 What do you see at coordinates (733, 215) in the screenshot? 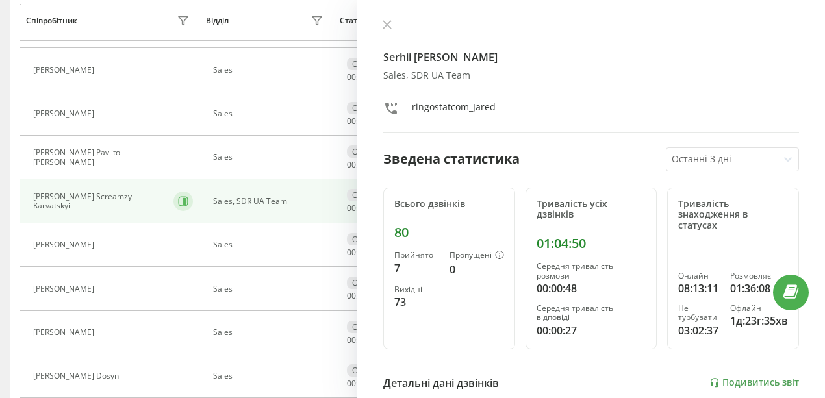
I see `div: Тривалість знаходження в статусах` at bounding box center [733, 215].